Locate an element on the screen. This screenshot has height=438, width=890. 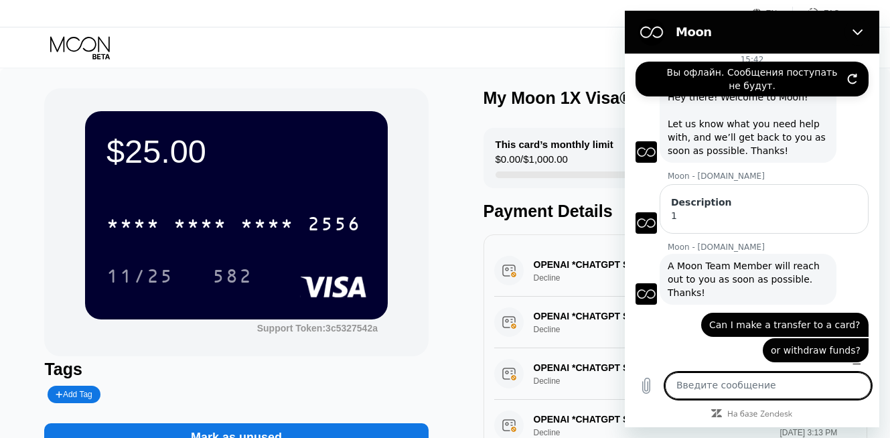
div: Support Token: 3c5327542a is located at coordinates (317, 328).